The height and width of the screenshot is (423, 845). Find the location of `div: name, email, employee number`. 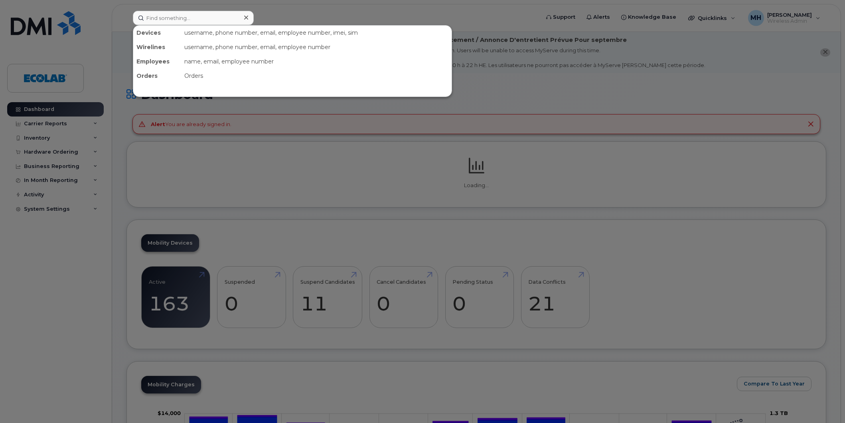

div: name, email, employee number is located at coordinates (316, 61).